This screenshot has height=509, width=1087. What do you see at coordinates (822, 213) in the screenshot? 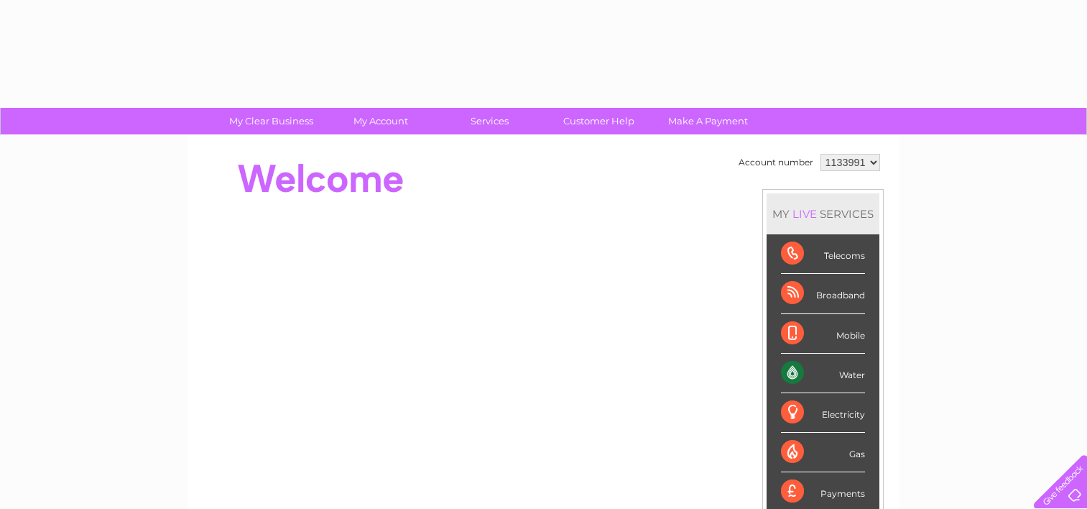
I see `div: MY SERVICES` at bounding box center [822, 213].